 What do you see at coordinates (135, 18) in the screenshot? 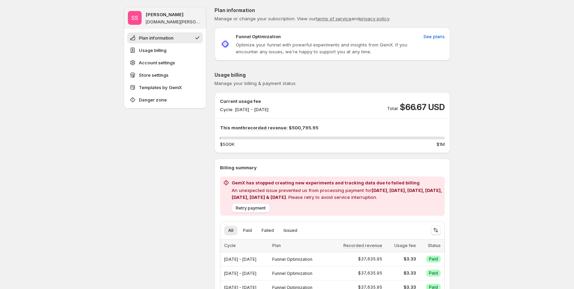
I see `span: Sandy Sandy` at bounding box center [135, 18].